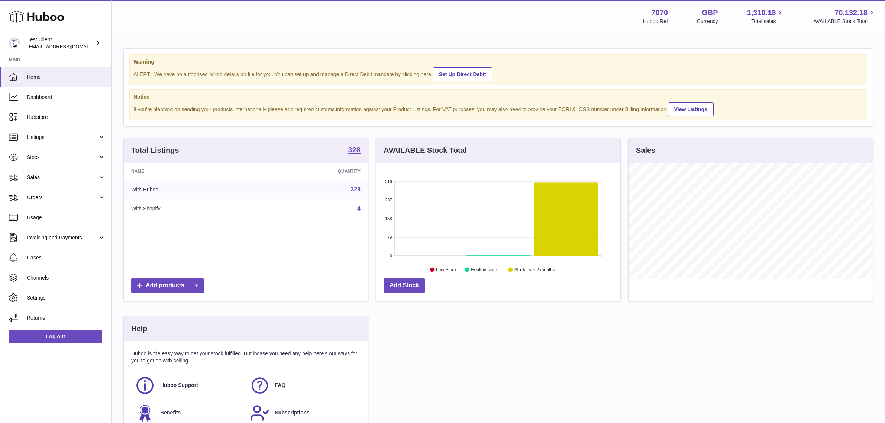  What do you see at coordinates (768, 21) in the screenshot?
I see `span: Total sales` at bounding box center [768, 21].